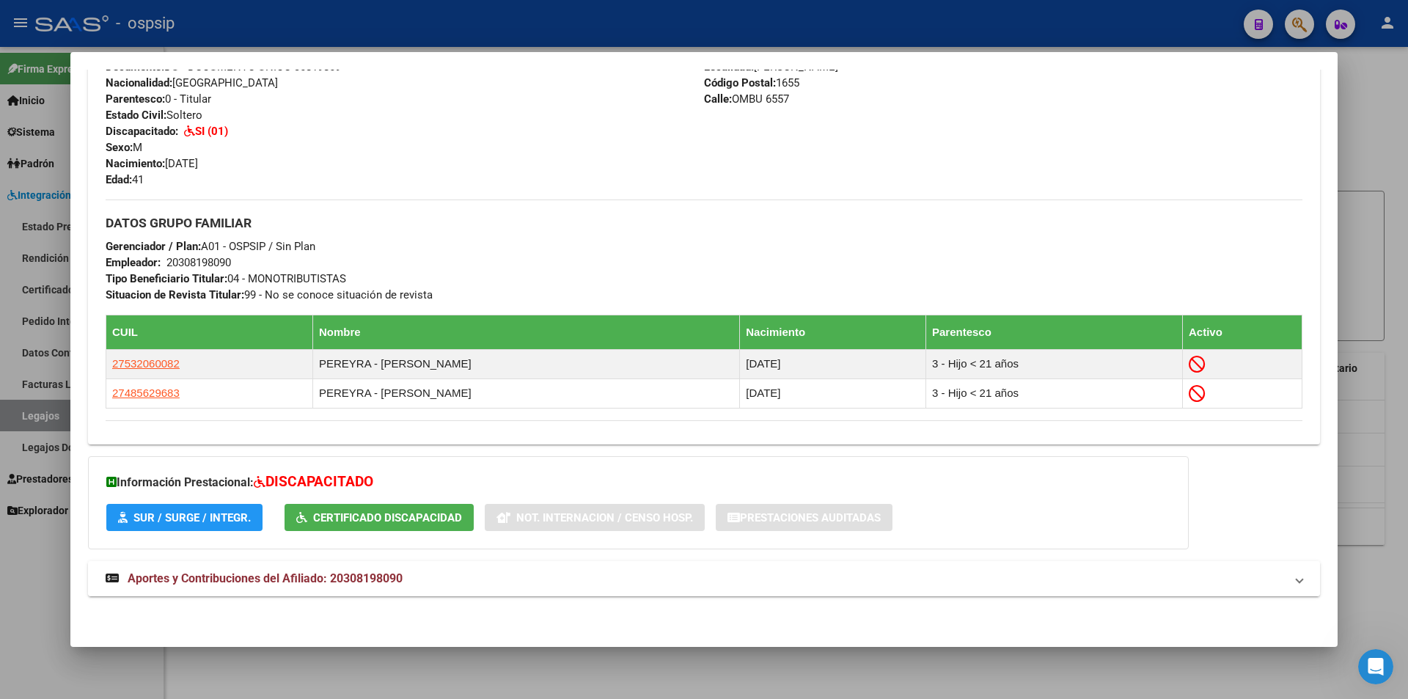 Image resolution: width=1408 pixels, height=699 pixels. Describe the element at coordinates (135, 67) in the screenshot. I see `strong: Documento:` at that location.